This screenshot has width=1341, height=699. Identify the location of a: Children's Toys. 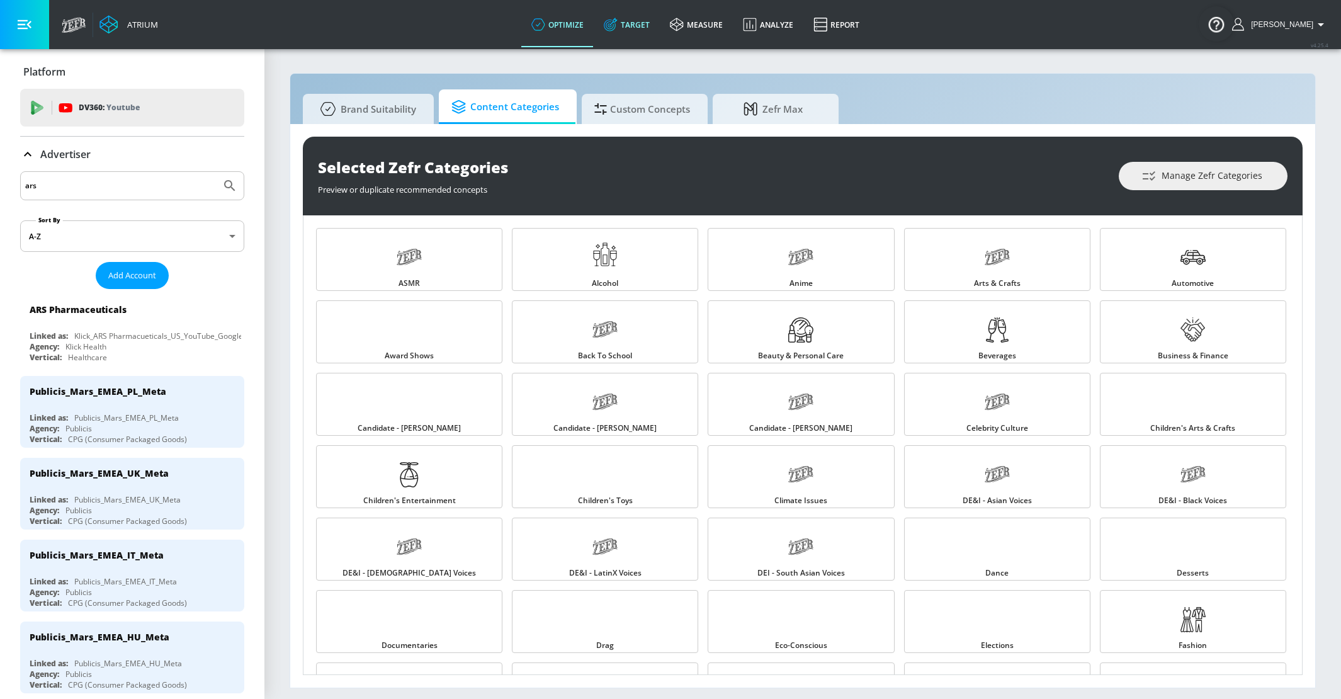
(605, 477).